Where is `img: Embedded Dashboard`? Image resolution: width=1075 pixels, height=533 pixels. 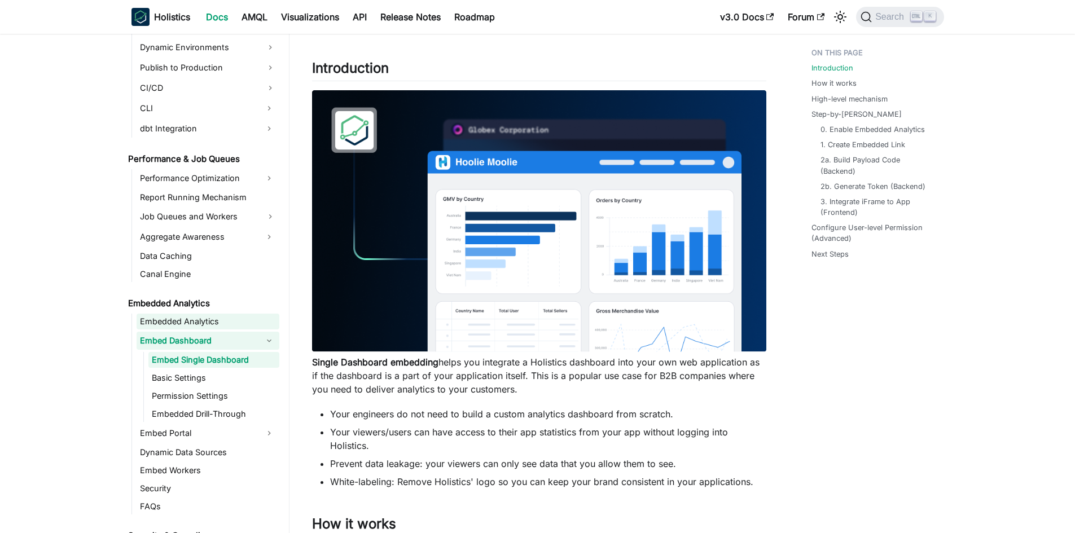
img: Embedded Dashboard is located at coordinates (539, 221).